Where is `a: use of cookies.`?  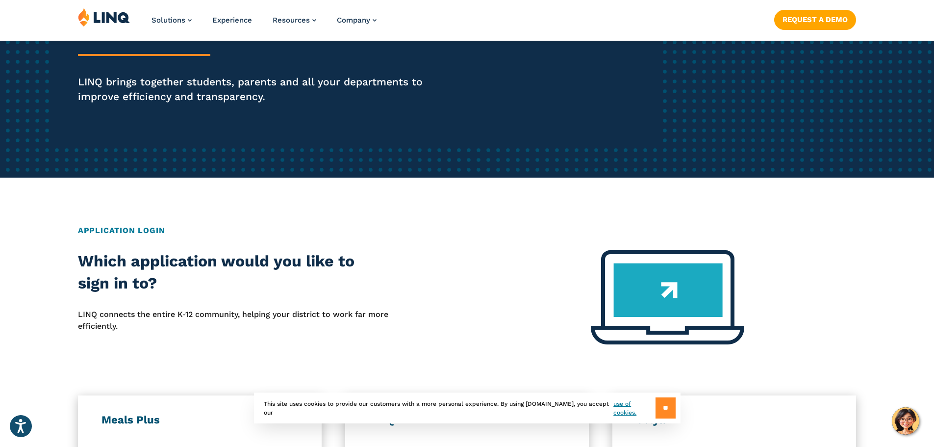
a: use of cookies. is located at coordinates (634, 408).